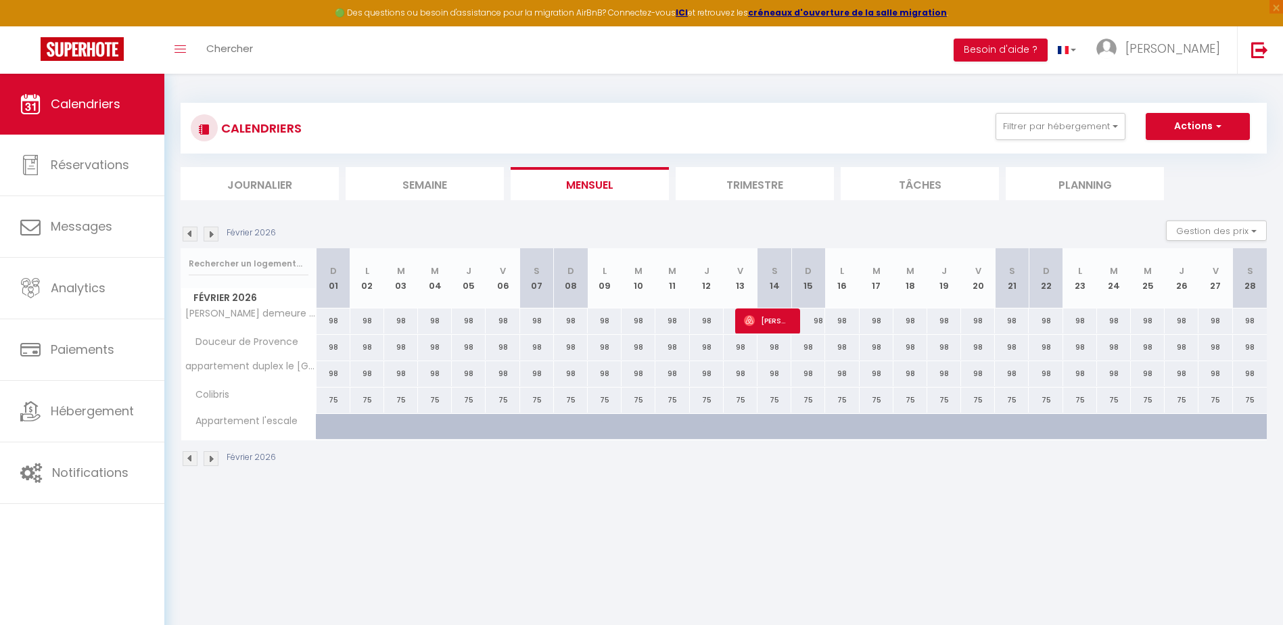  Describe the element at coordinates (1114, 278) in the screenshot. I see `th: 24` at that location.